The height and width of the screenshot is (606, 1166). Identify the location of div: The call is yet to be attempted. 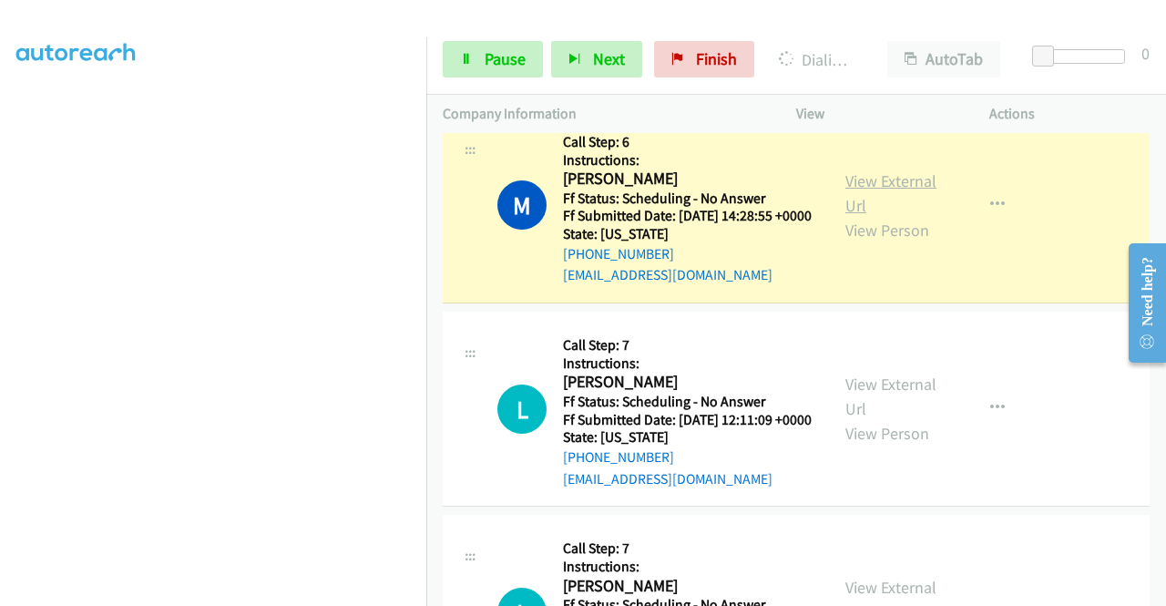
(522, 409).